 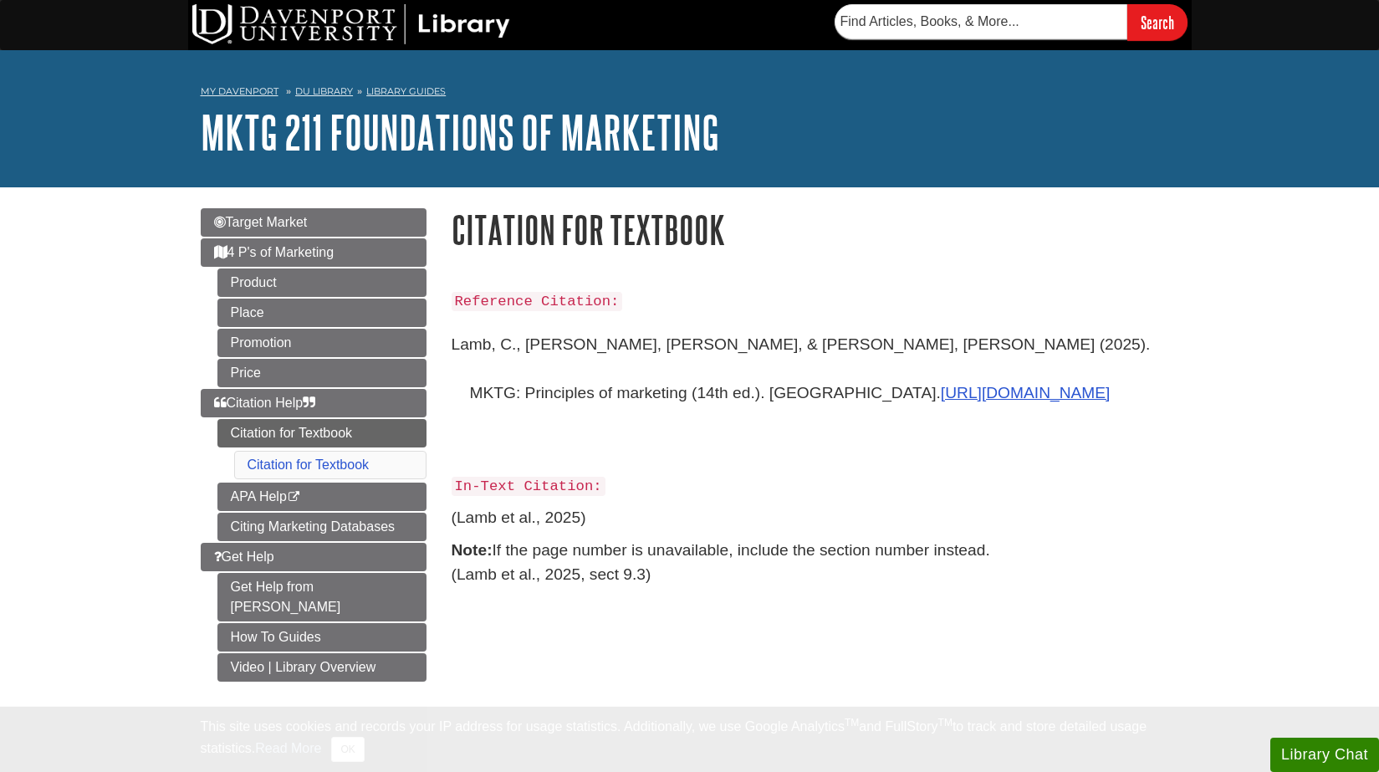 I want to click on form: Searches DU Library's articles, books, and more, so click(x=1011, y=22).